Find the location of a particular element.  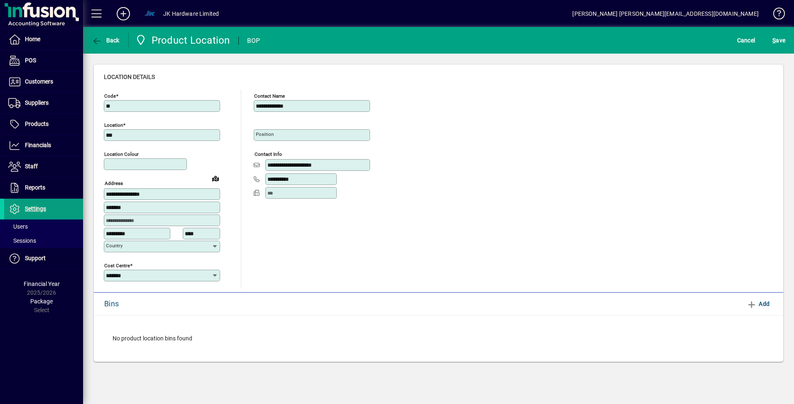

button: Back is located at coordinates (105, 40).